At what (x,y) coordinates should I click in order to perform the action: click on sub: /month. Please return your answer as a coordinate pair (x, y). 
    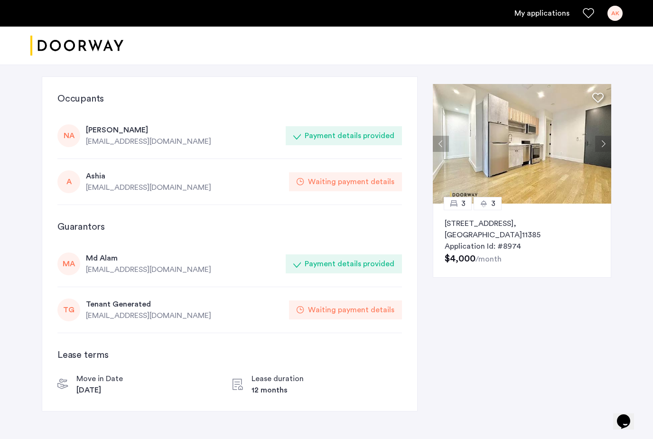
    Looking at the image, I should click on (488, 259).